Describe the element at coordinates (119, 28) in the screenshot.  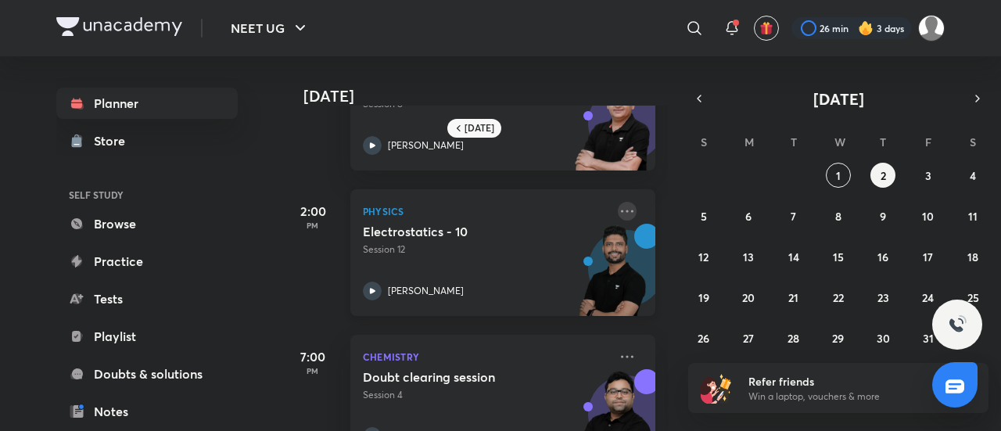
I see `a: Company Logo` at that location.